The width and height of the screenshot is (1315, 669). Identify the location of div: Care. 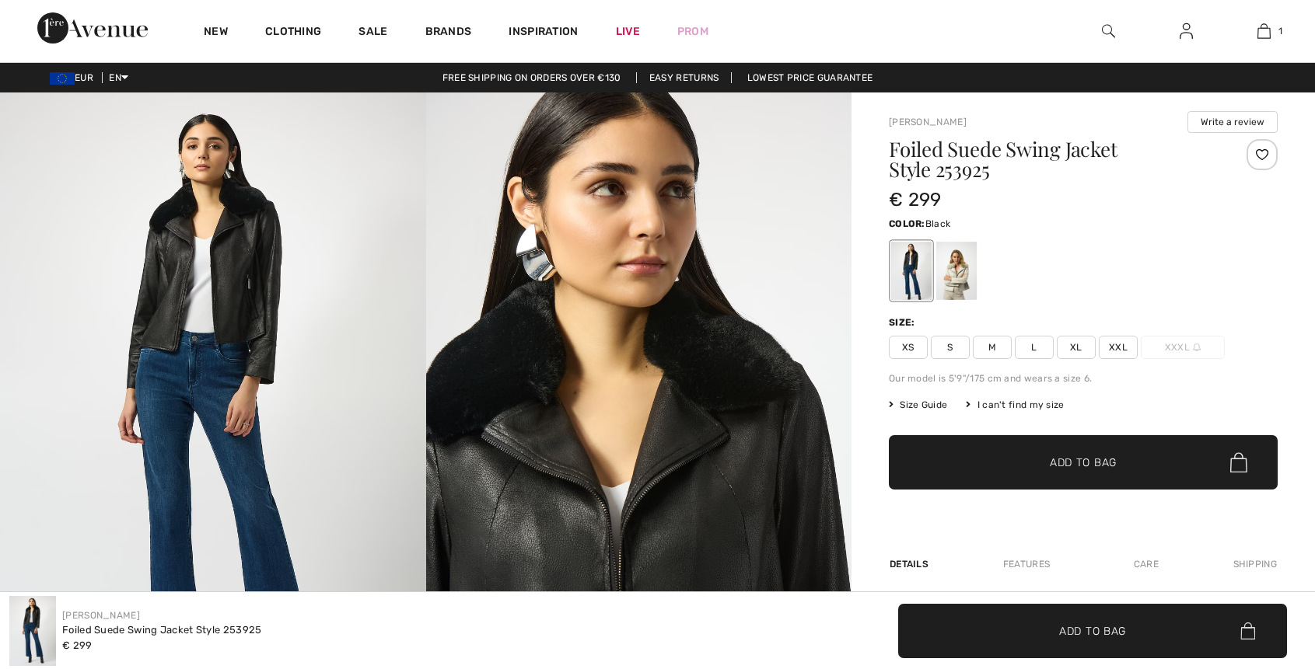
(1146, 564).